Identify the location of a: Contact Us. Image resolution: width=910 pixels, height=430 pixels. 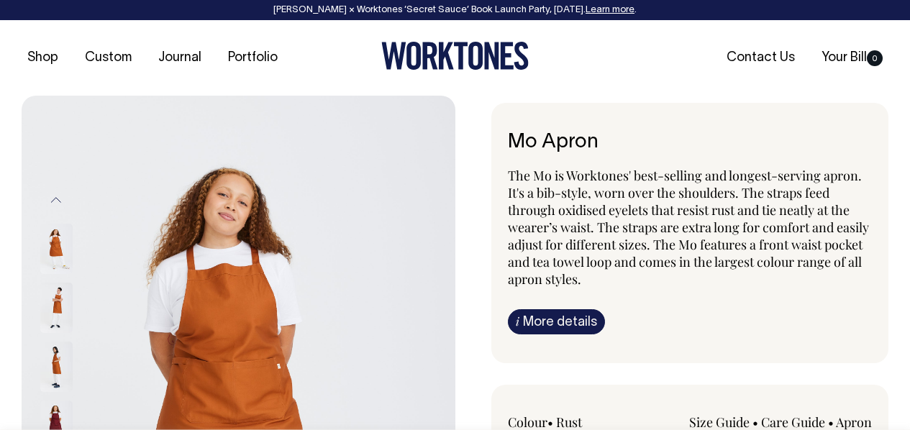
(760, 58).